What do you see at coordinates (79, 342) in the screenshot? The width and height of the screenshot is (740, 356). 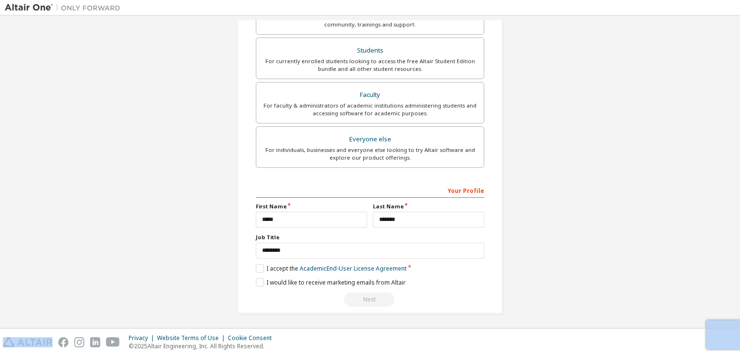 I see `img: instagram.svg` at bounding box center [79, 342].